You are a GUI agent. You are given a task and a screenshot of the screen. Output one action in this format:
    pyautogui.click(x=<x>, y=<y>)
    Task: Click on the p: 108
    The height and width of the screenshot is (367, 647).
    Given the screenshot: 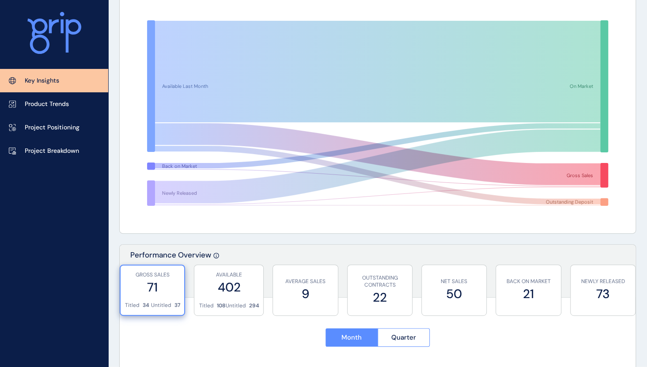 What is the action you would take?
    pyautogui.click(x=221, y=306)
    